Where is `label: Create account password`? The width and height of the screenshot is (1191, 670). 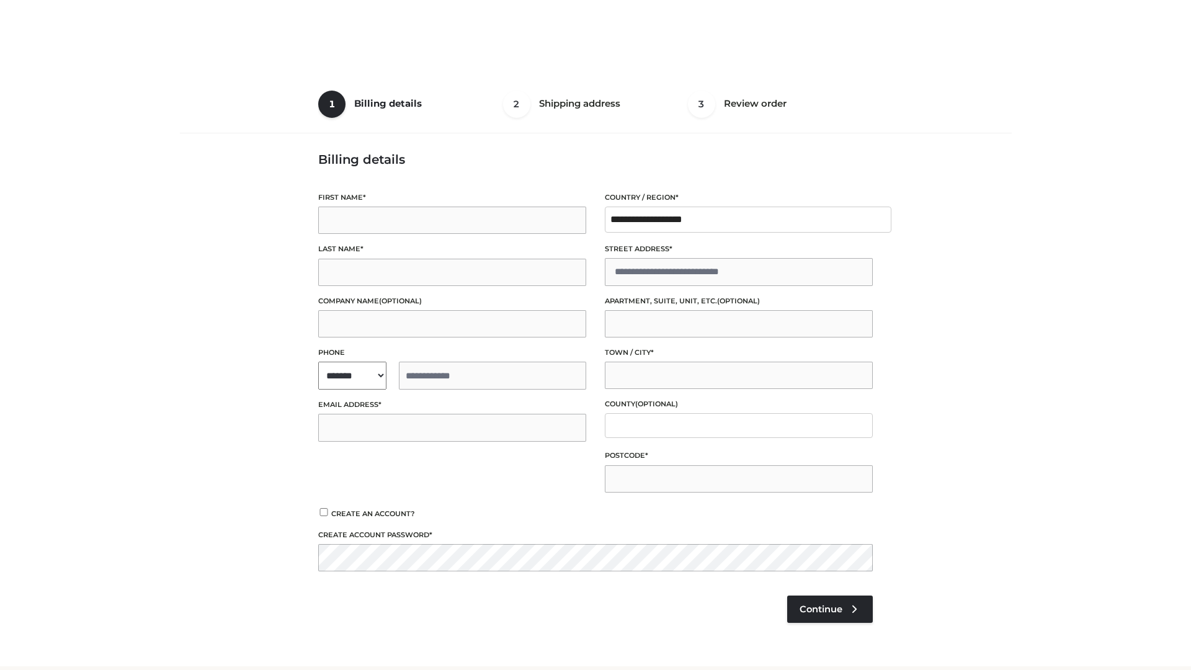 label: Create account password is located at coordinates (595, 535).